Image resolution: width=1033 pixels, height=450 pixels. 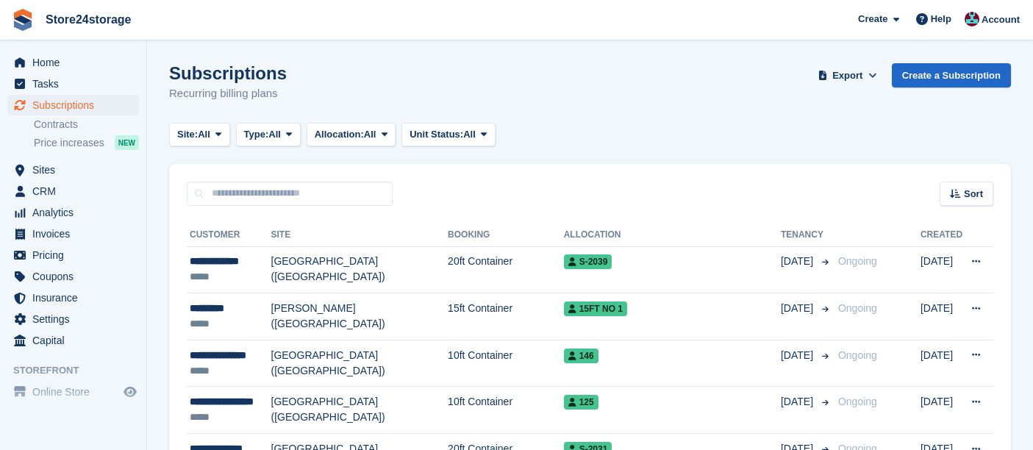 What do you see at coordinates (76, 392) in the screenshot?
I see `span: Online Store` at bounding box center [76, 392].